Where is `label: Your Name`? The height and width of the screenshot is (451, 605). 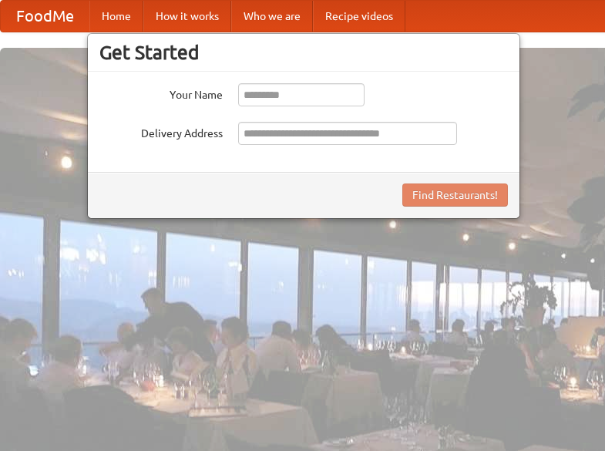
label: Your Name is located at coordinates (161, 93).